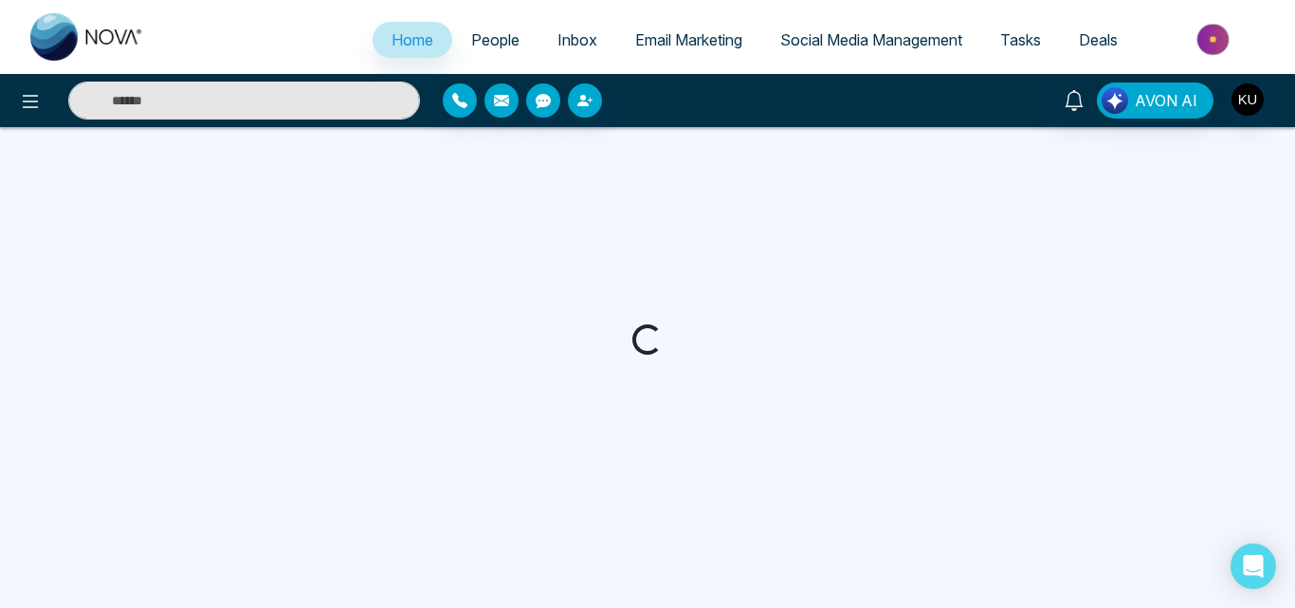  What do you see at coordinates (495, 40) in the screenshot?
I see `span: People` at bounding box center [495, 40].